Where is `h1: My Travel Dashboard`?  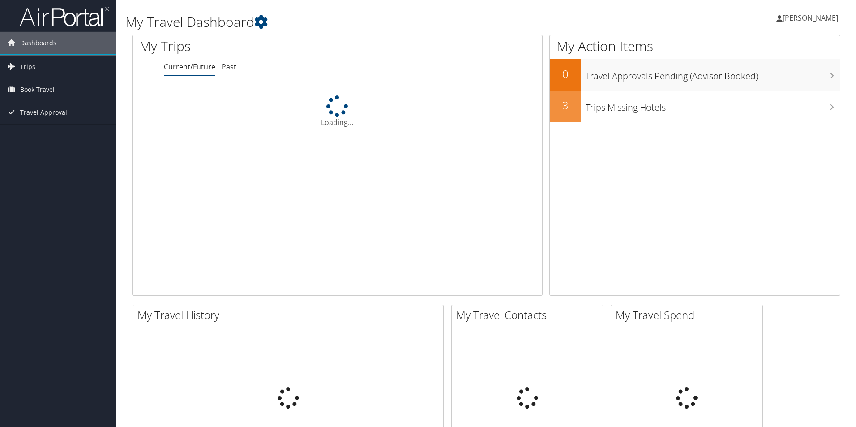 h1: My Travel Dashboard is located at coordinates (366, 22).